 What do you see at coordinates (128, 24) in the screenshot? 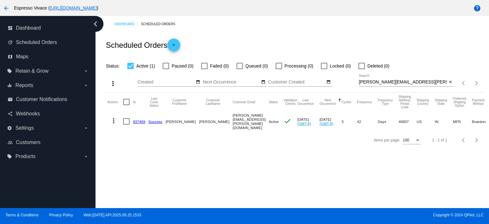
I see `a: Dashboard` at bounding box center [128, 24].